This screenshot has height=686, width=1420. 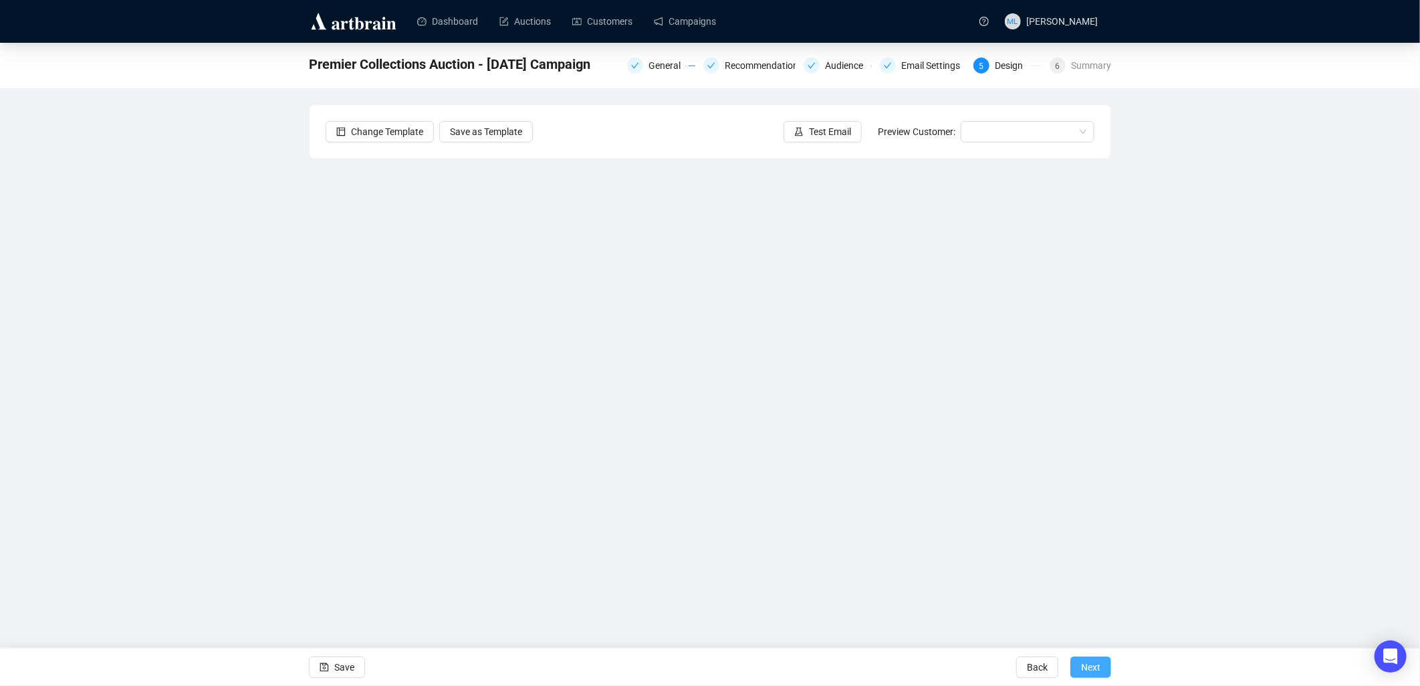 I want to click on span: question-circle, so click(x=984, y=21).